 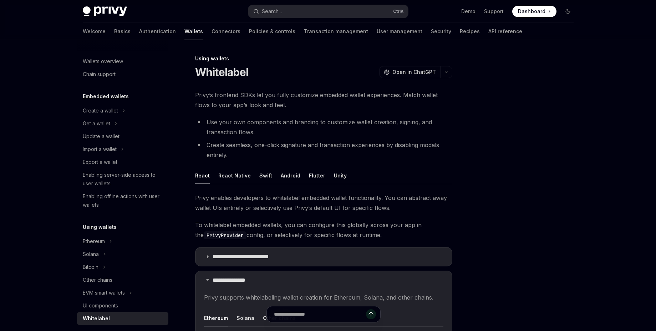 I want to click on button: Open search, so click(x=328, y=11).